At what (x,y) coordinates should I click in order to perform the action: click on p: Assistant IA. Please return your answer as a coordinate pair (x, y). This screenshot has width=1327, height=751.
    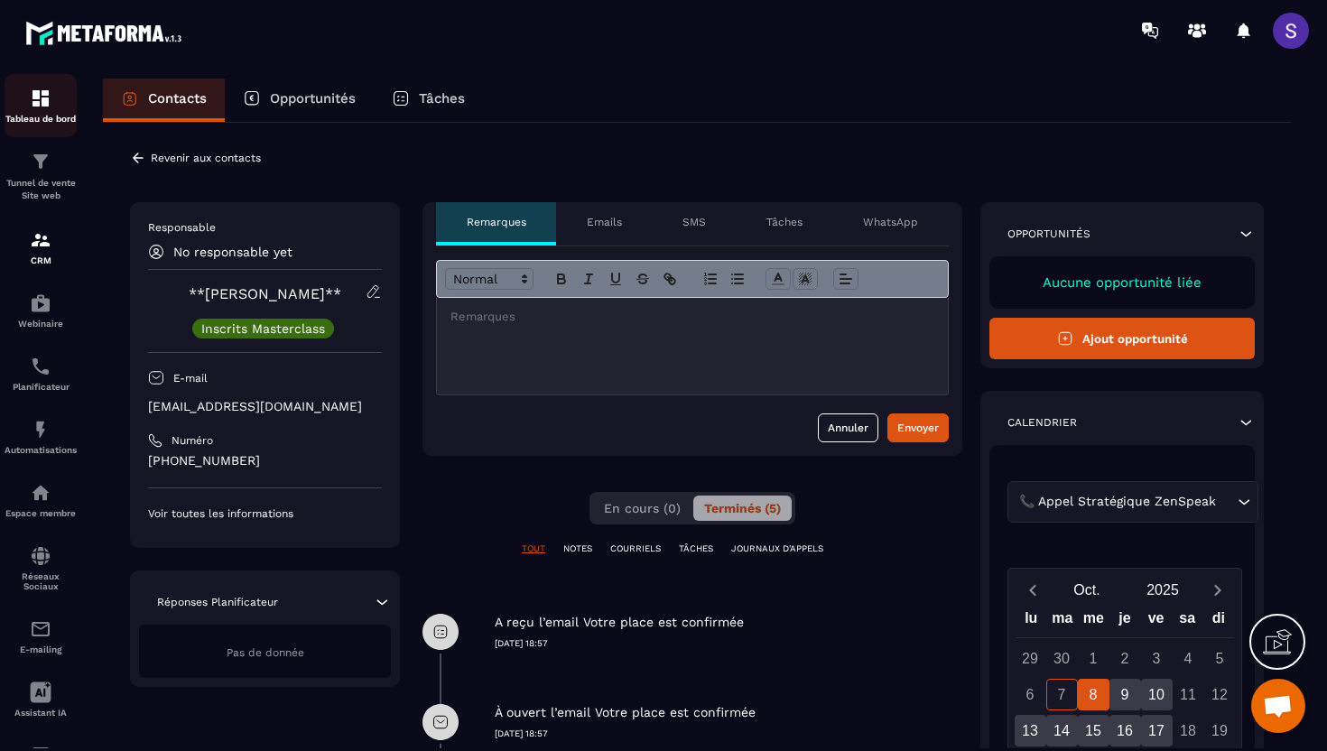
    Looking at the image, I should click on (41, 712).